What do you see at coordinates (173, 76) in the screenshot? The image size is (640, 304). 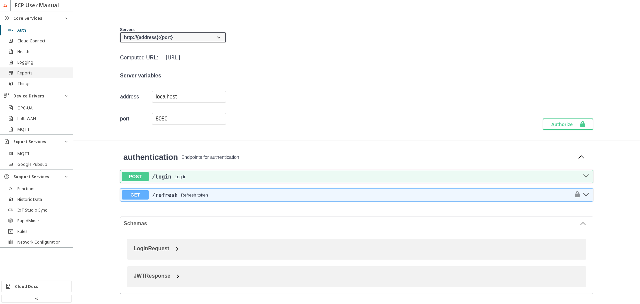 I see `h4: Server variables` at bounding box center [173, 76].